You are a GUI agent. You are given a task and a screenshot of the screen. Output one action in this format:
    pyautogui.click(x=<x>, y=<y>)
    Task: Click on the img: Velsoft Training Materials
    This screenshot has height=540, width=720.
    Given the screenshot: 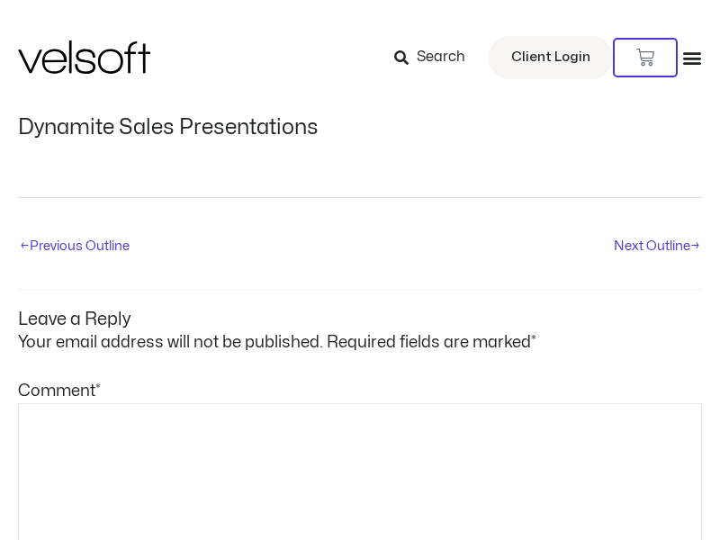 What is the action you would take?
    pyautogui.click(x=84, y=57)
    